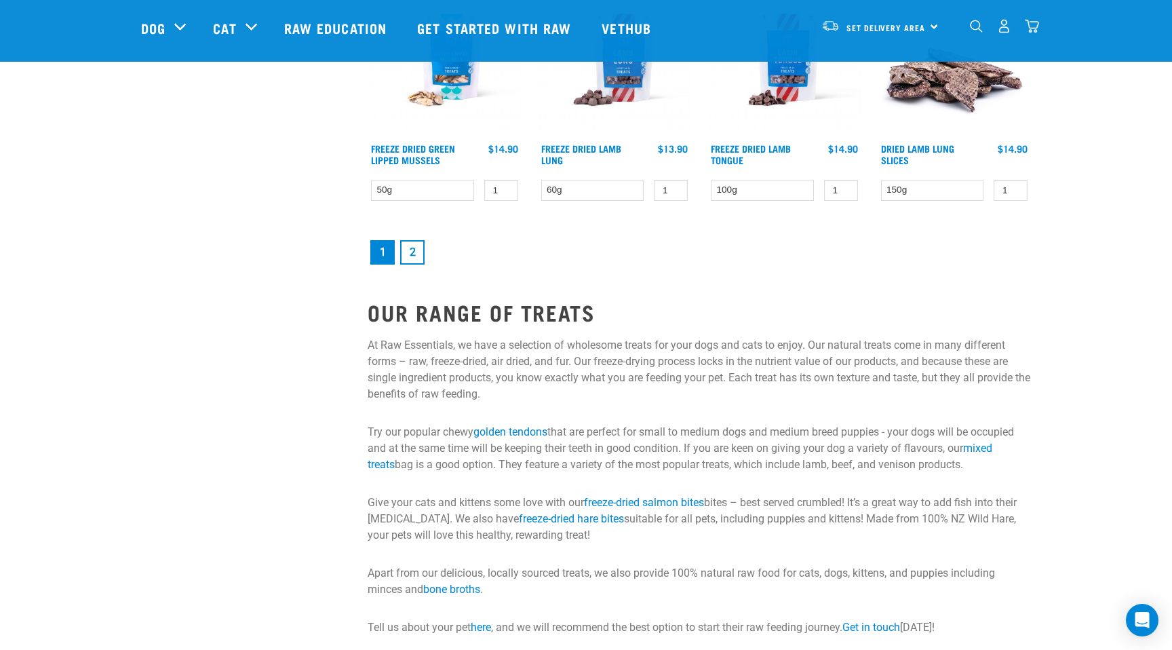 The image size is (1172, 650). I want to click on p: Try our popular chewy that are perfect for small to medium dogs and medium breed puppies - your d..., so click(699, 448).